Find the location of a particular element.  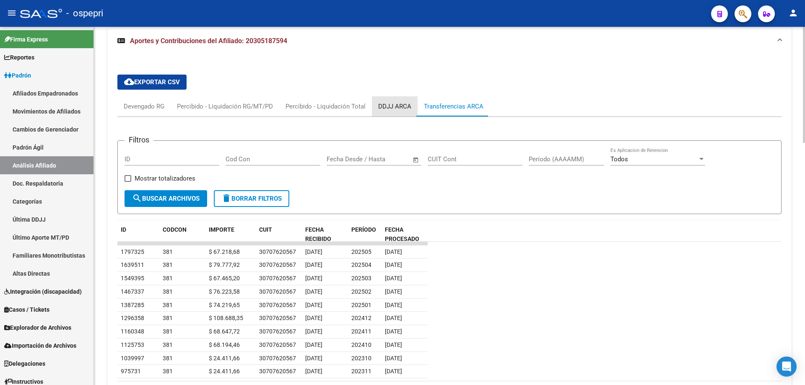

button: Open calendar is located at coordinates (416, 160).